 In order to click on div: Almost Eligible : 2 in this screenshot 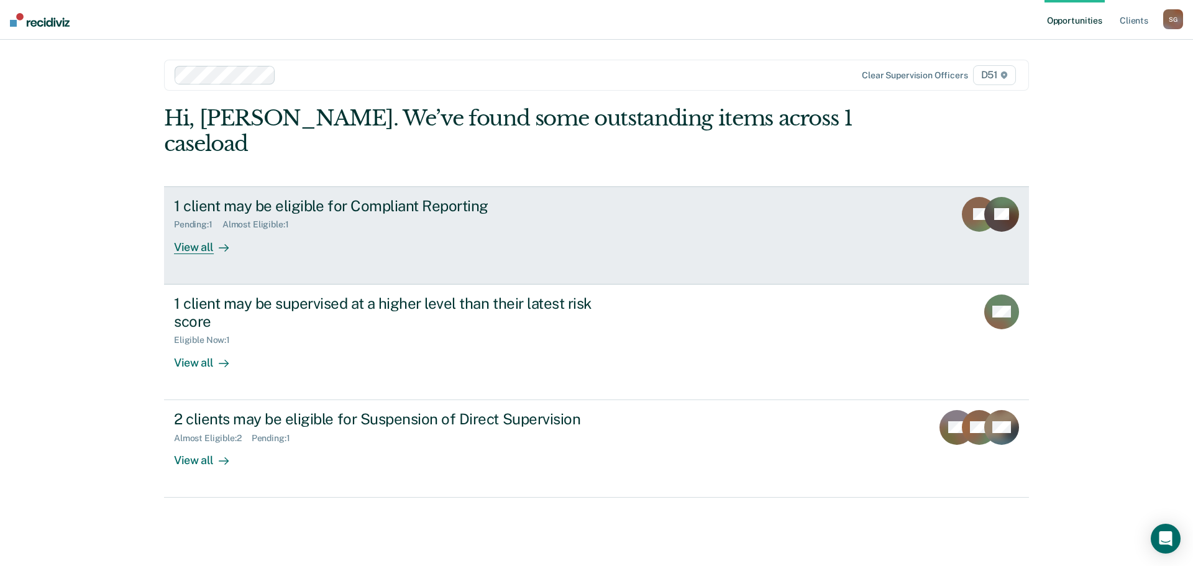, I will do `click(212, 438)`.